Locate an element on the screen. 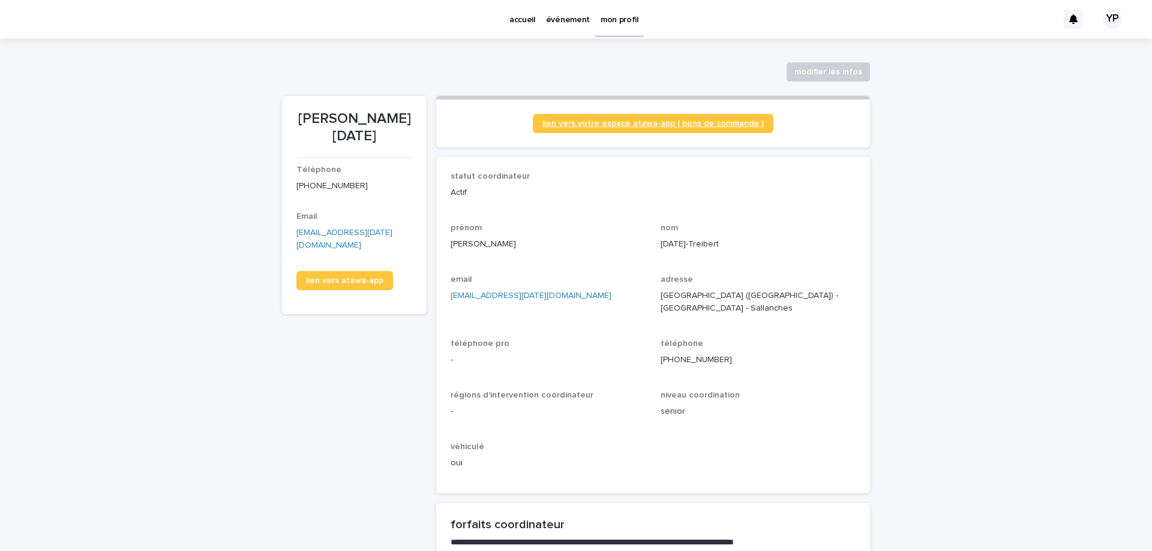 This screenshot has height=551, width=1152. img: Ls34BcGeRexTGTNfXpUC is located at coordinates (82, 19).